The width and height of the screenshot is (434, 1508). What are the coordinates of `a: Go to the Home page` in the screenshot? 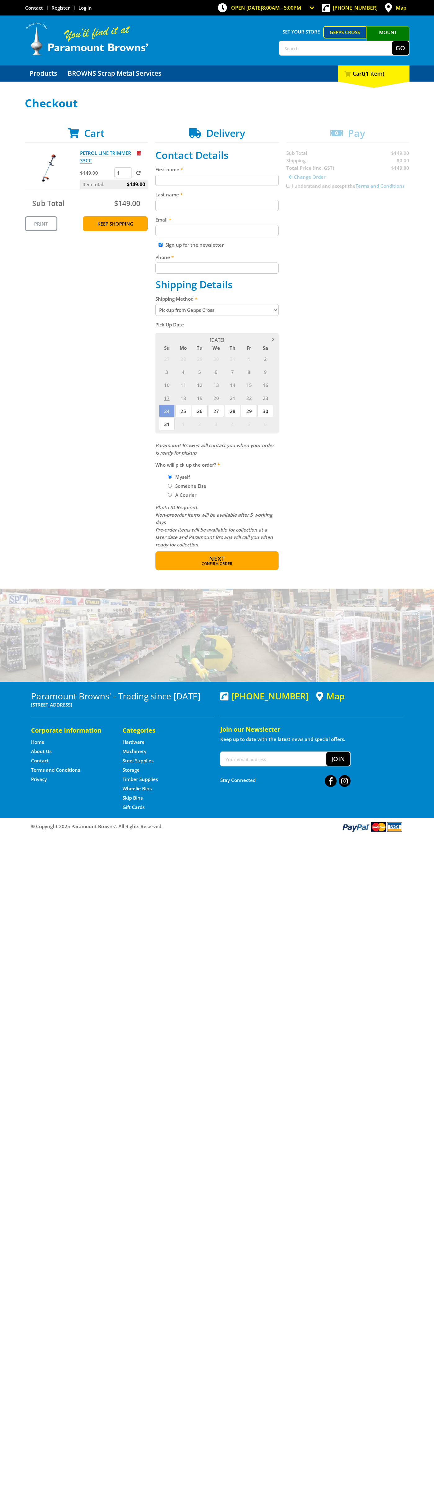 It's located at (38, 742).